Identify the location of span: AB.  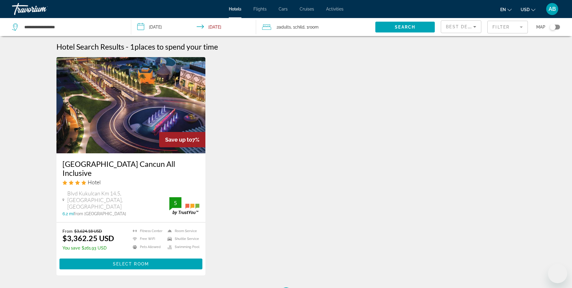
(553, 9).